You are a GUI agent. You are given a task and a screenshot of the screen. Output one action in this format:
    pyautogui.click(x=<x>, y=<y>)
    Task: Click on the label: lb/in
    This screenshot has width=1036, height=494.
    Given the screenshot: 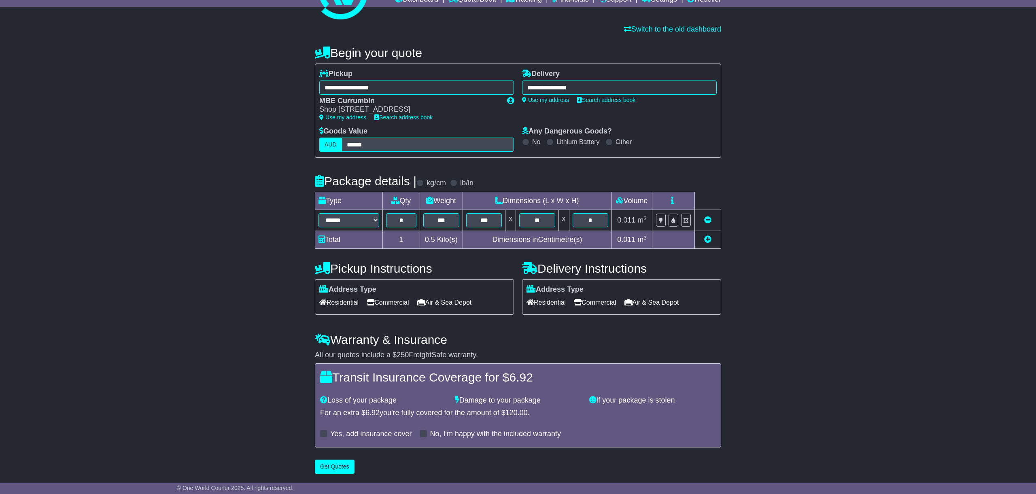 What is the action you would take?
    pyautogui.click(x=467, y=183)
    